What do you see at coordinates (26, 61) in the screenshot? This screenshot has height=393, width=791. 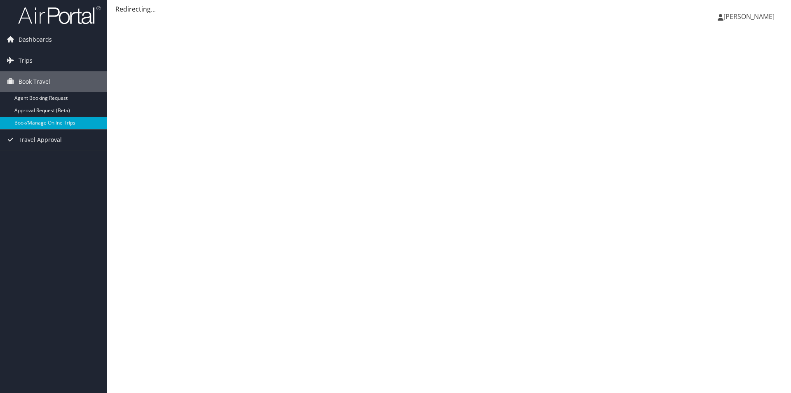 I see `span: Trips` at bounding box center [26, 61].